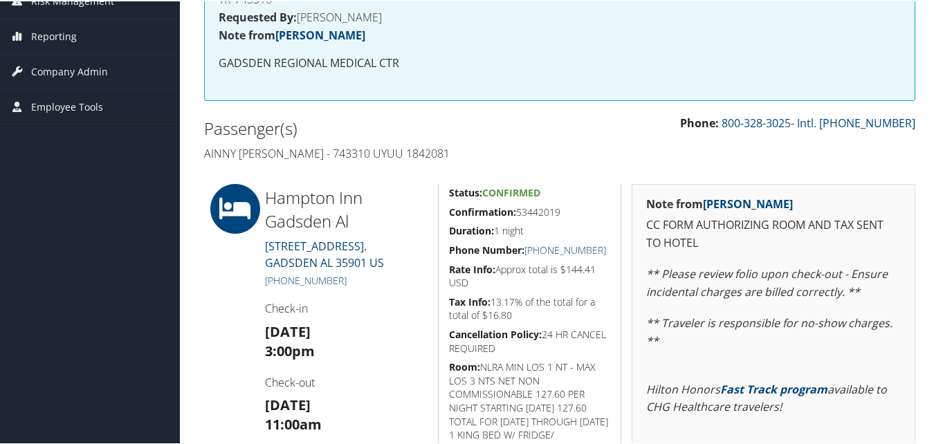  I want to click on strong: 3:00pm, so click(290, 349).